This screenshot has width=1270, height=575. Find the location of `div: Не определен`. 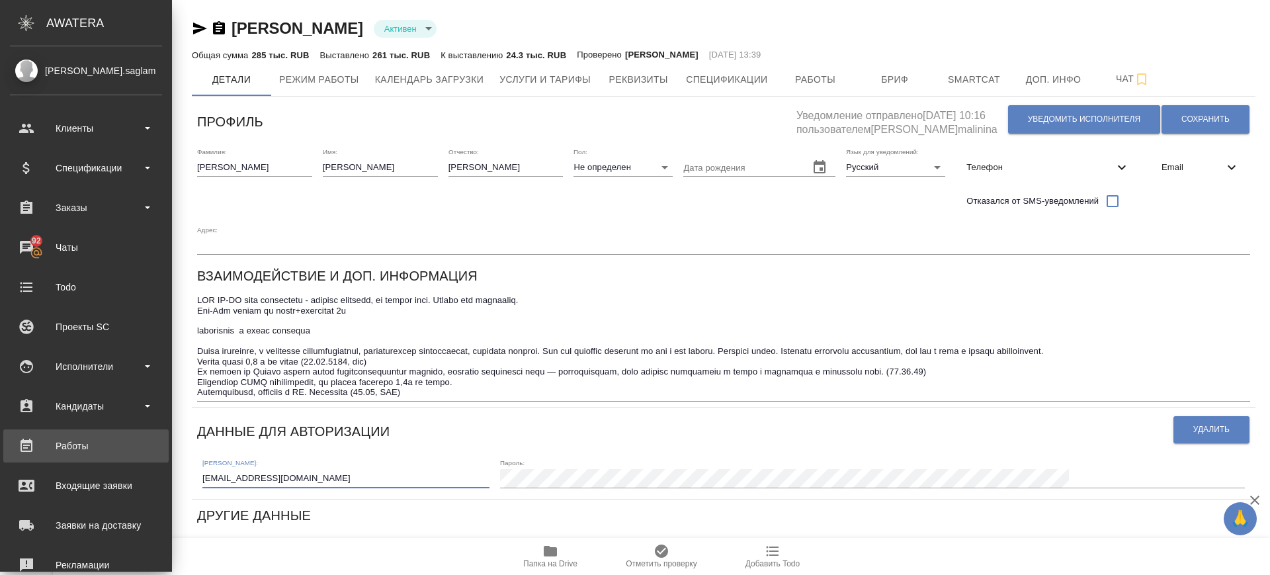

div: Не определен is located at coordinates (623, 167).